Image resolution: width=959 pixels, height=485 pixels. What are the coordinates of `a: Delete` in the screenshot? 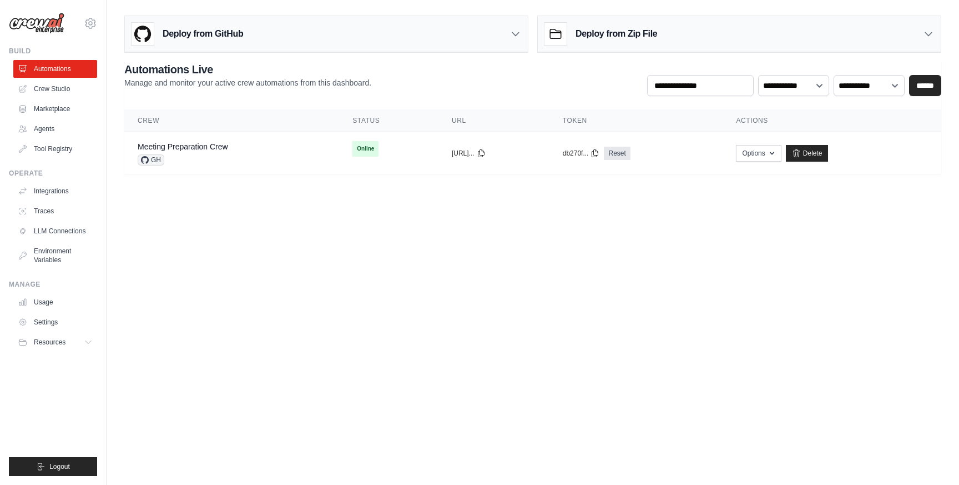 It's located at (807, 153).